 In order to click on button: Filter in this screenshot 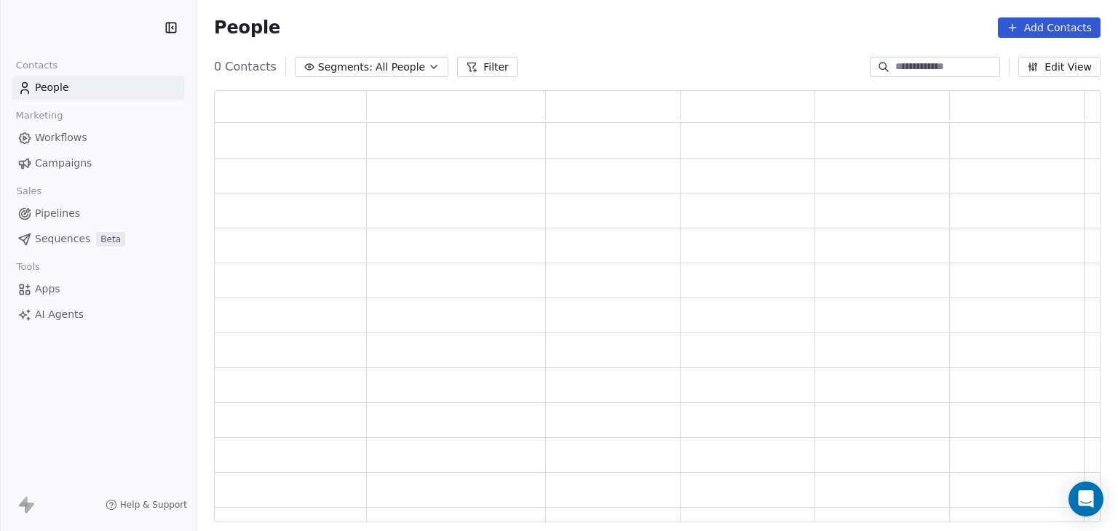, I will do `click(487, 67)`.